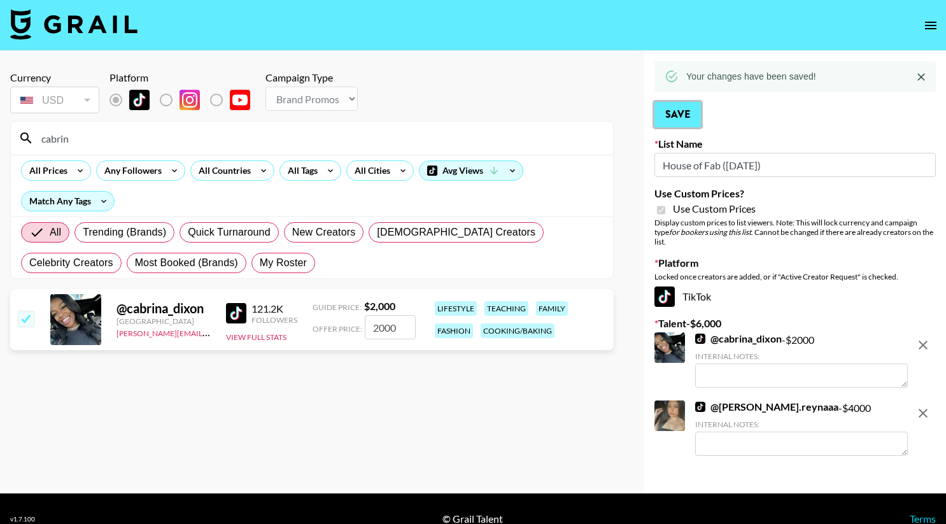 Image resolution: width=946 pixels, height=524 pixels. What do you see at coordinates (738, 339) in the screenshot?
I see `a: @cabrina_dixon` at bounding box center [738, 339].